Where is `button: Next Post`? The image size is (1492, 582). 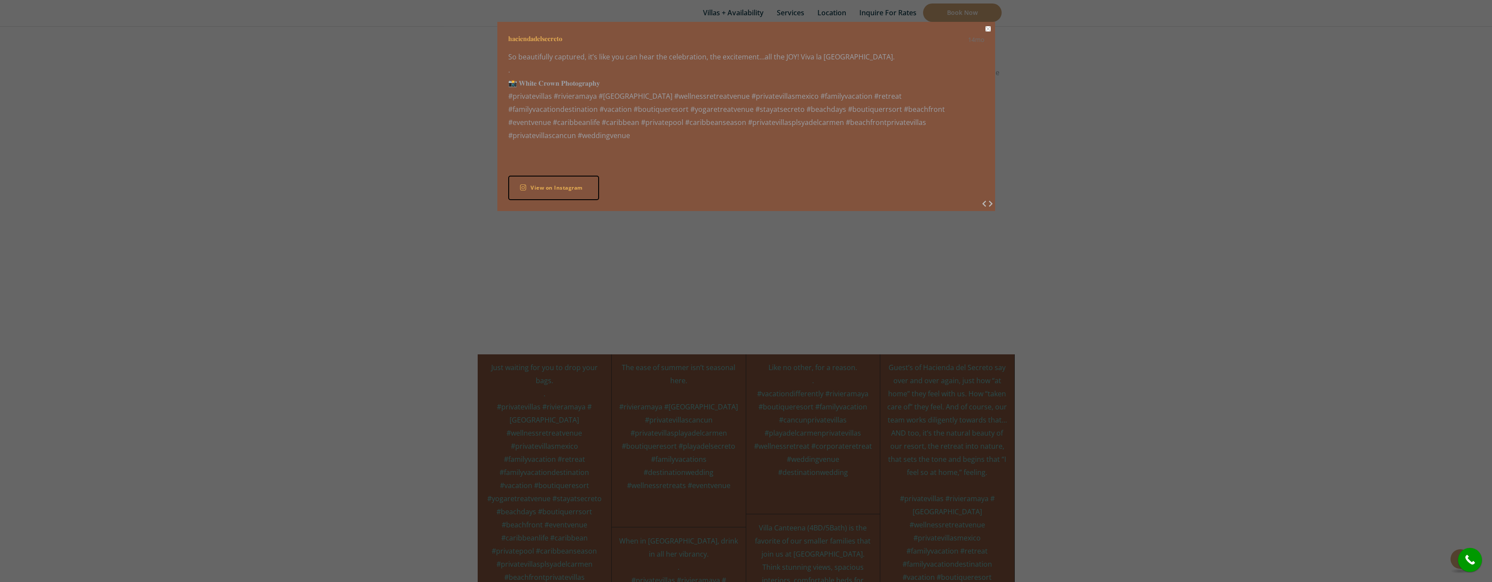 button: Next Post is located at coordinates (991, 204).